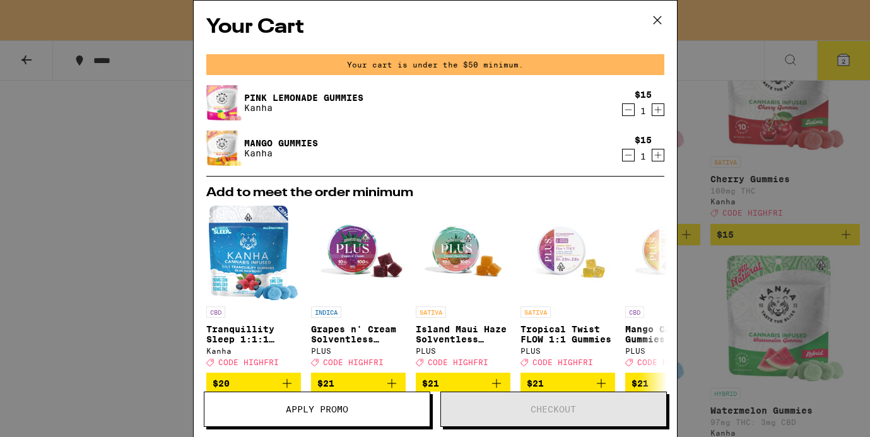  I want to click on span: Hi. Need any help?, so click(49, 14).